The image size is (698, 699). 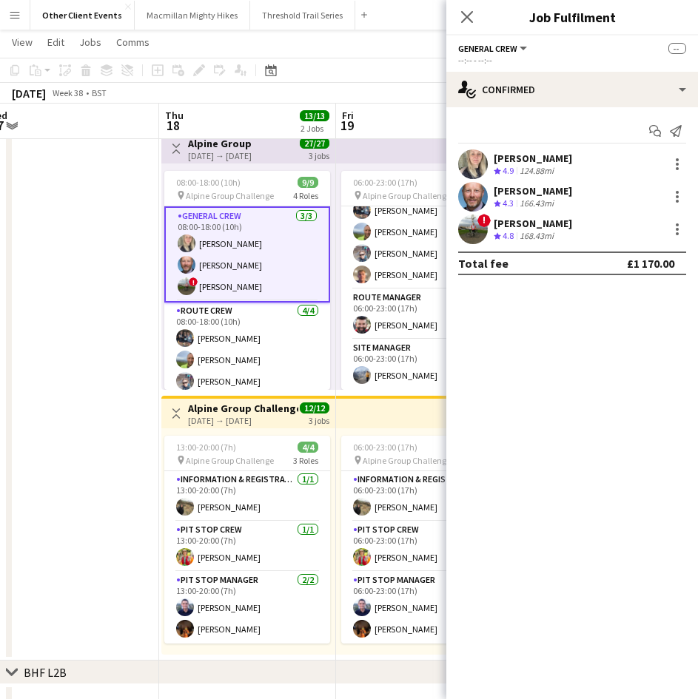 I want to click on div: Confirmed, so click(x=572, y=90).